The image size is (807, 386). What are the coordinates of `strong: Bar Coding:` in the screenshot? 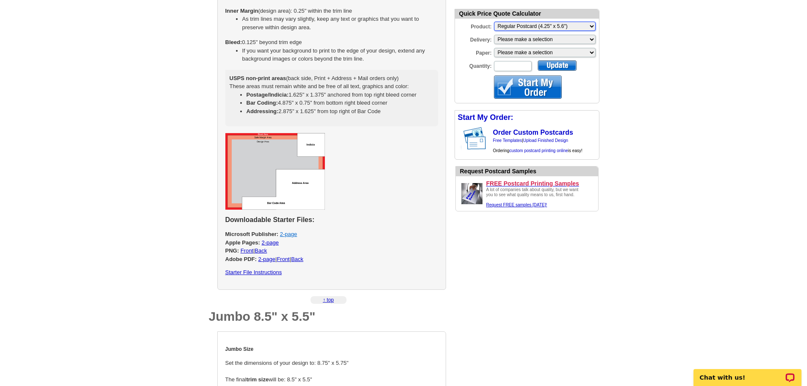 It's located at (262, 103).